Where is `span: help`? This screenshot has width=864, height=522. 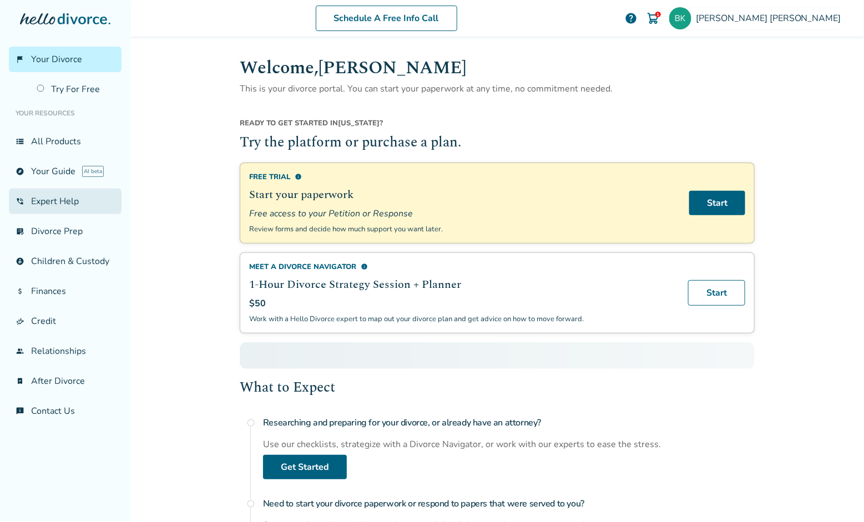
span: help is located at coordinates (631, 18).